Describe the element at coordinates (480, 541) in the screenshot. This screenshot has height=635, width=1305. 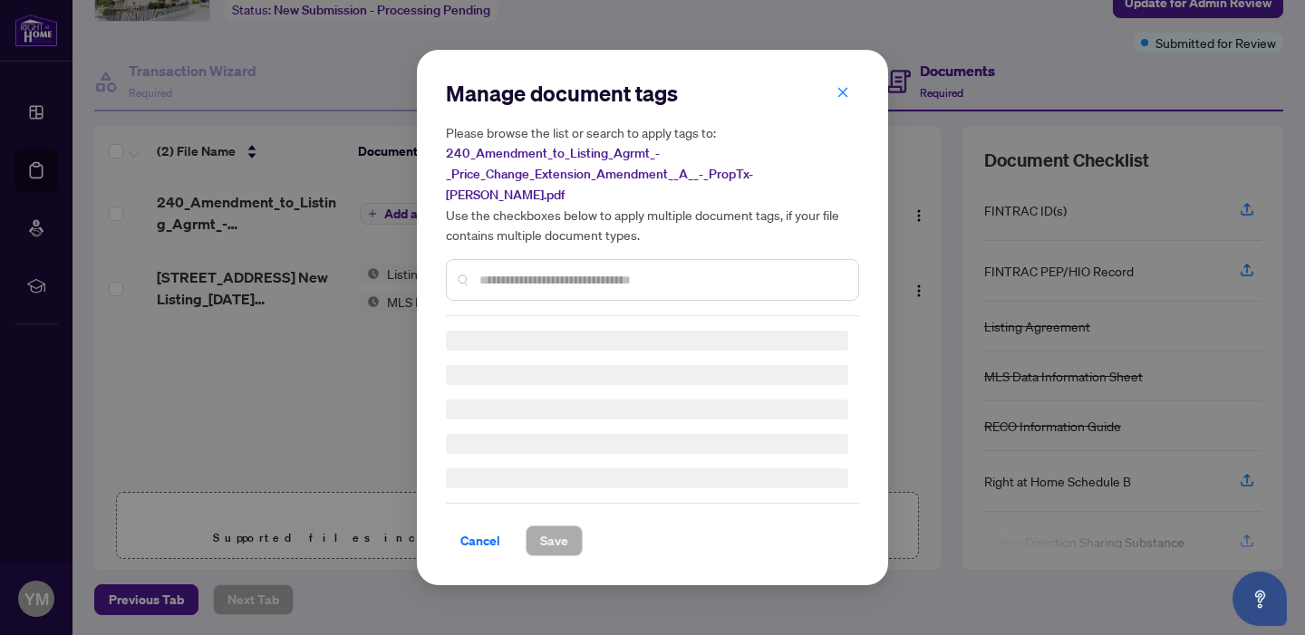
I see `span: Cancel` at that location.